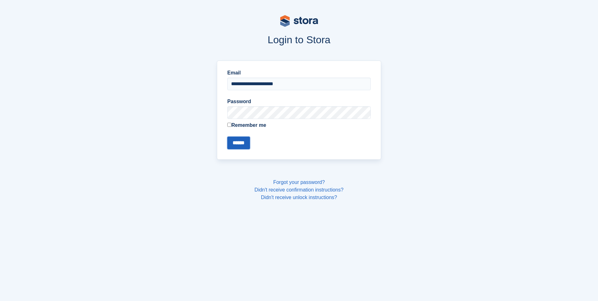  What do you see at coordinates (299, 182) in the screenshot?
I see `a: Forgot your password?` at bounding box center [299, 182].